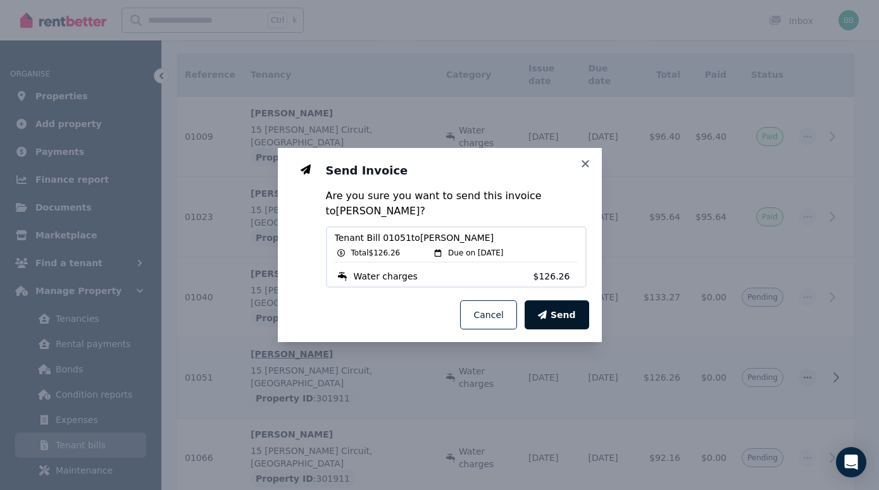 This screenshot has width=879, height=490. I want to click on span: Total $126.26, so click(376, 253).